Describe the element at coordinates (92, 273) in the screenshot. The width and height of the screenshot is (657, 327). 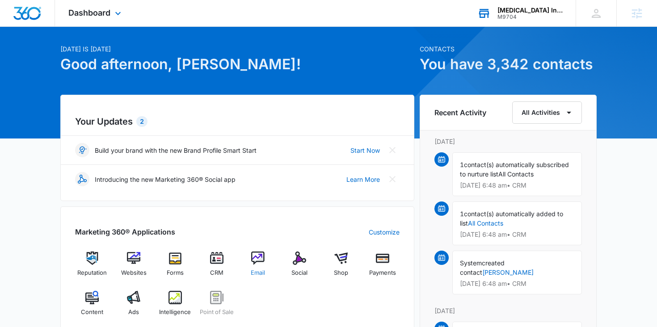
I see `span: Reputation` at that location.